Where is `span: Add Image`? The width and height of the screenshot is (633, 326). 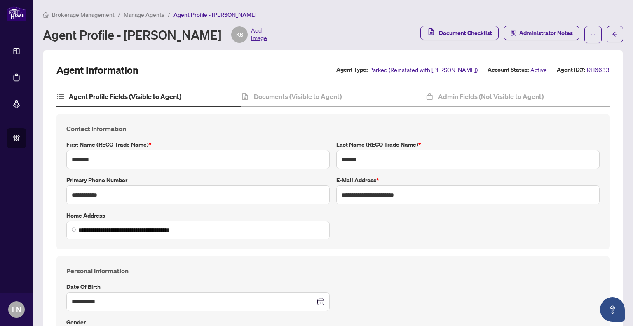 span: Add Image is located at coordinates (259, 35).